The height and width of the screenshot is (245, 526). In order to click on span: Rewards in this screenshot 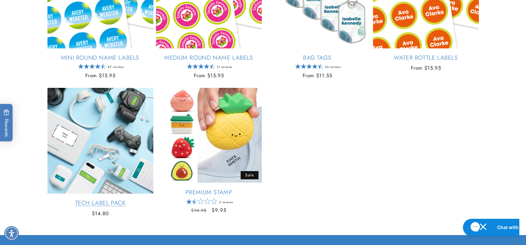, I will do `click(6, 123)`.